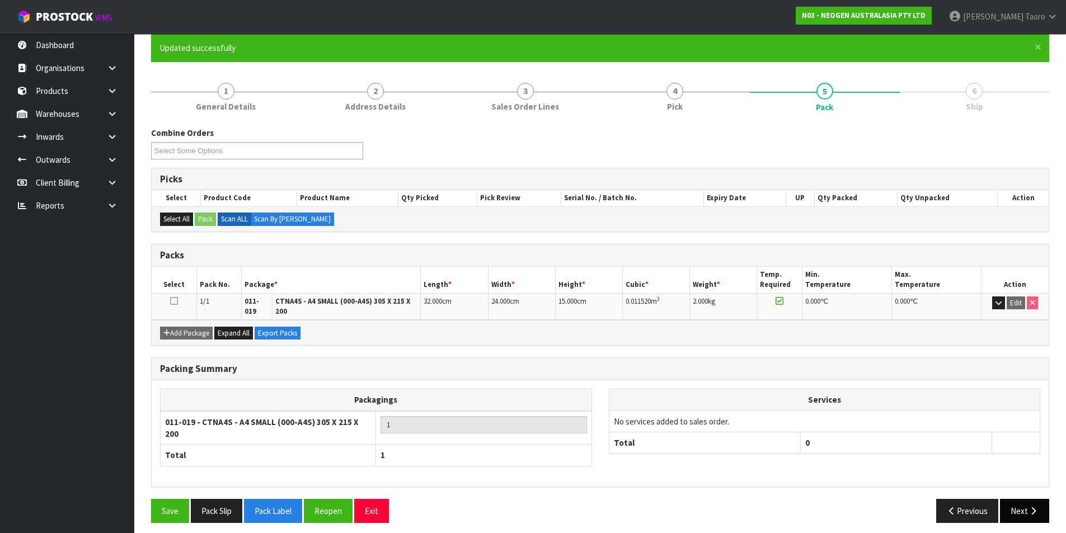 The image size is (1066, 533). What do you see at coordinates (328, 511) in the screenshot?
I see `button: Reopen` at bounding box center [328, 511].